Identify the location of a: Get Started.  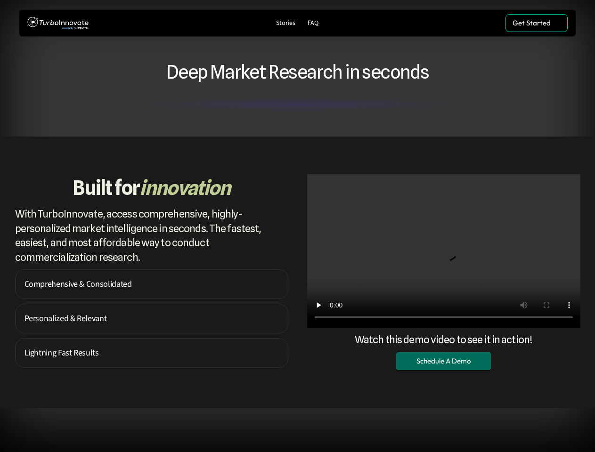
(536, 23).